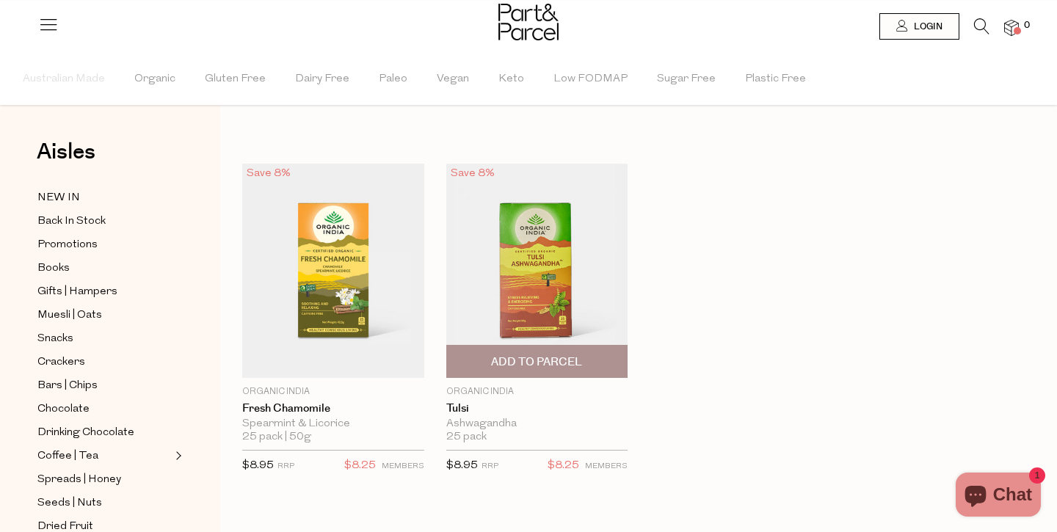 This screenshot has width=1057, height=532. What do you see at coordinates (104, 409) in the screenshot?
I see `a: Chocolate` at bounding box center [104, 409].